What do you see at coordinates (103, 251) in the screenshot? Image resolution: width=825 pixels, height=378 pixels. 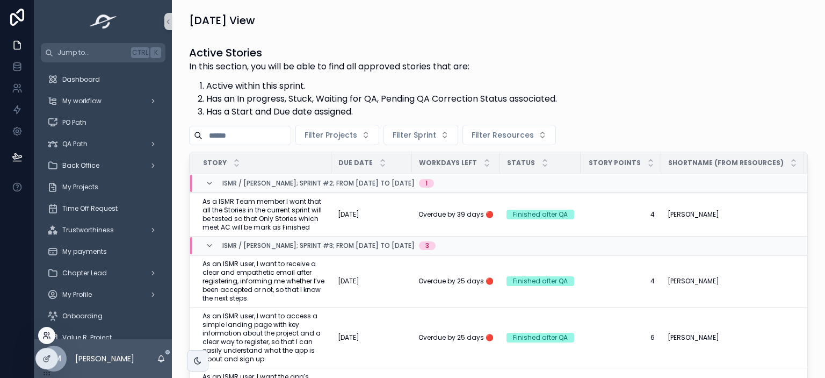 I see `a: My payments` at bounding box center [103, 251].